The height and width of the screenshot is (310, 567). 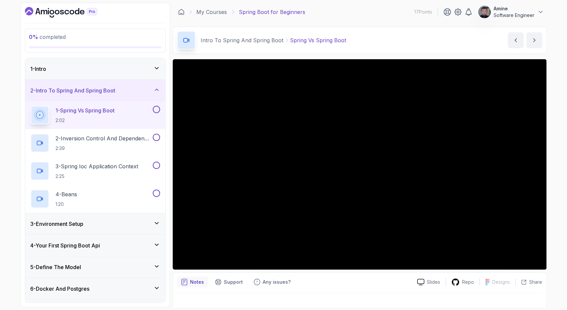 What do you see at coordinates (85, 110) in the screenshot?
I see `p: 1 - Spring Vs Spring Boot` at bounding box center [85, 110].